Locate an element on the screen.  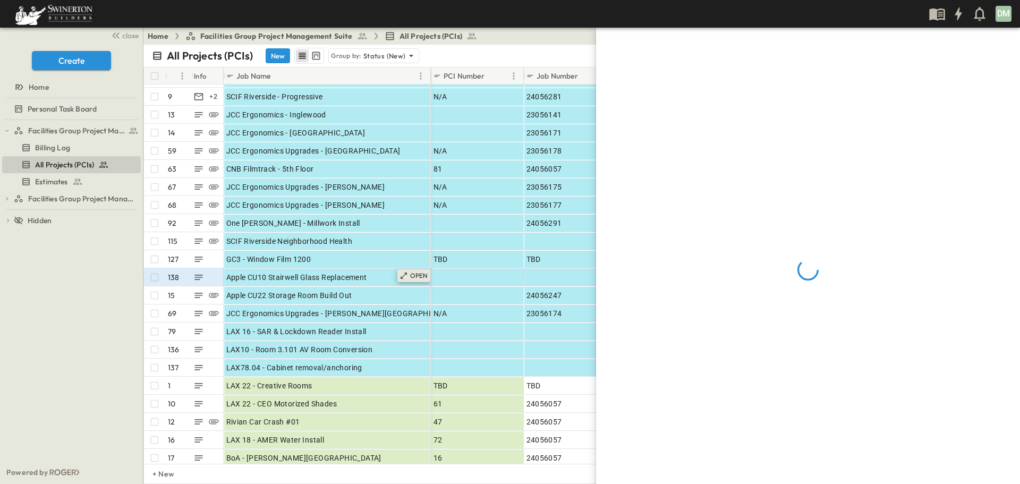
p: 127 is located at coordinates (173, 259).